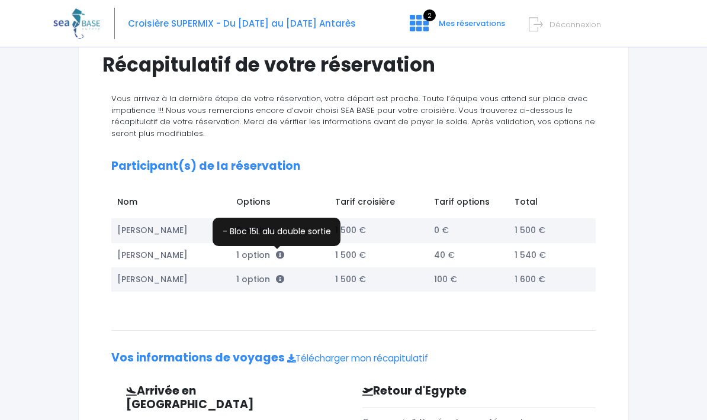 The height and width of the screenshot is (420, 707). I want to click on td: Total, so click(546, 204).